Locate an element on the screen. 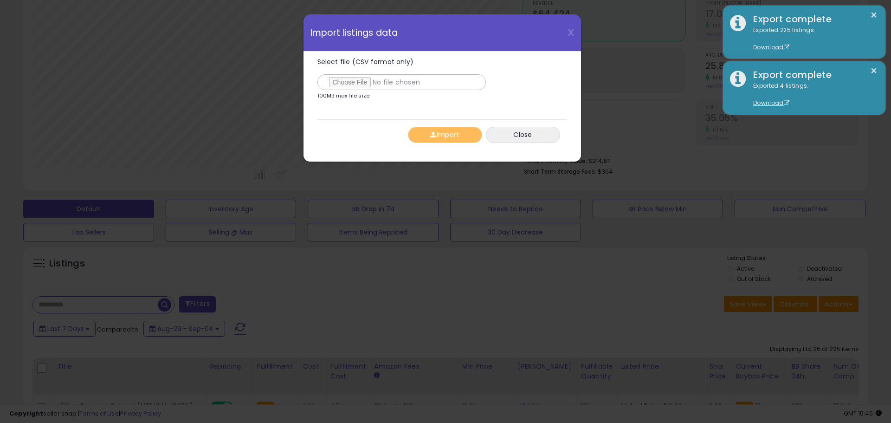 The height and width of the screenshot is (423, 891). p: 100MB max file size is located at coordinates (344, 96).